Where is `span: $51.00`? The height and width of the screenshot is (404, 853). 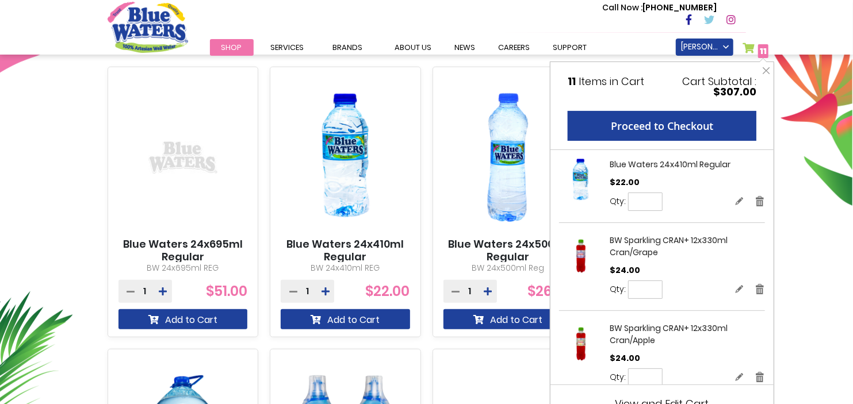 span: $51.00 is located at coordinates (227, 291).